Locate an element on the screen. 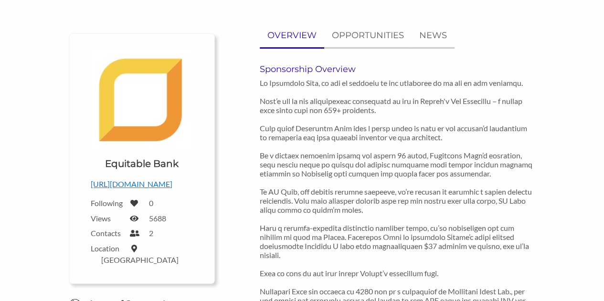 This screenshot has height=301, width=604. h1: Equitable Bank is located at coordinates (142, 164).